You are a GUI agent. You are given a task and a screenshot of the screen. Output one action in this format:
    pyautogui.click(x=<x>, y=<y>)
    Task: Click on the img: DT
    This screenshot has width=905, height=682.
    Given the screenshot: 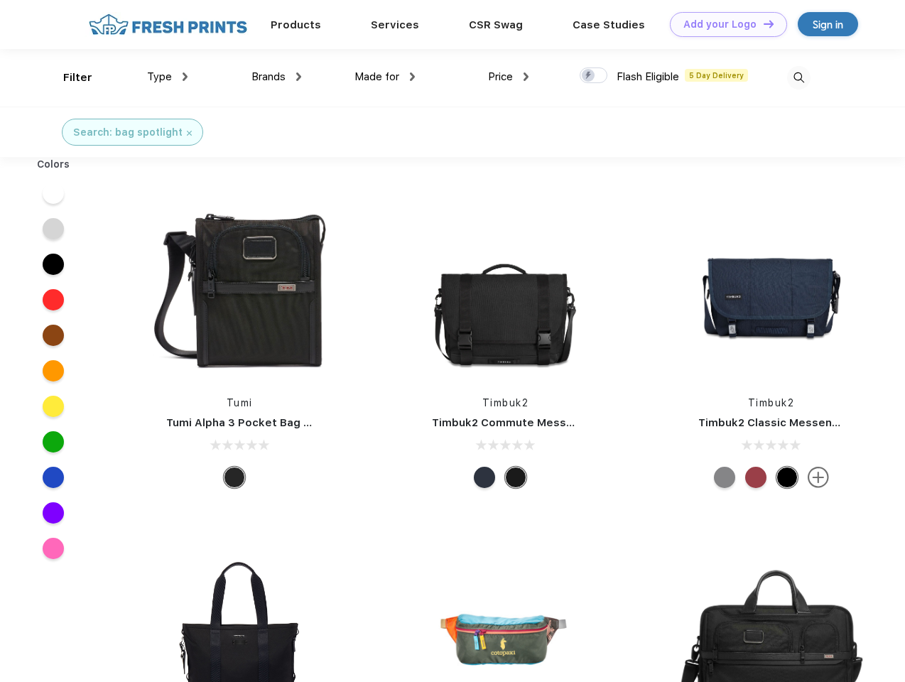 What is the action you would take?
    pyautogui.click(x=768, y=23)
    